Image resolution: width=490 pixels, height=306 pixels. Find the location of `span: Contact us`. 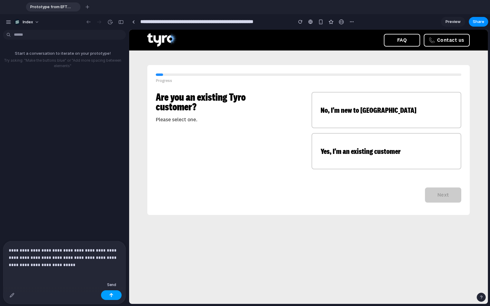

span: Contact us is located at coordinates (321, 10).